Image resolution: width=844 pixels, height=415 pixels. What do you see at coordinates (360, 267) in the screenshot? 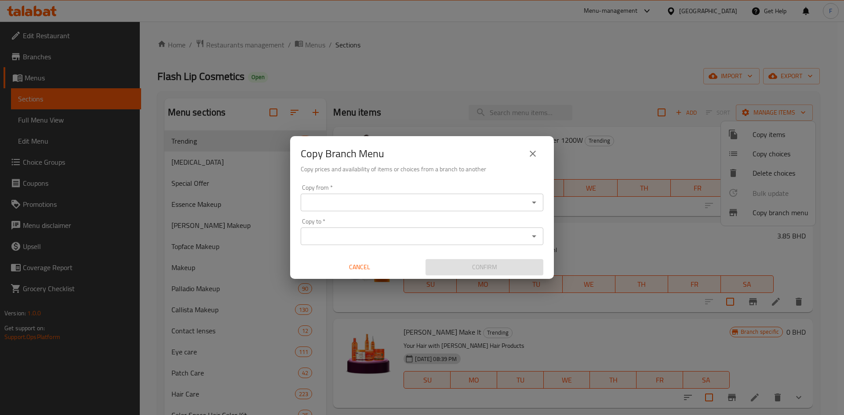
I see `button: Cancel` at bounding box center [360, 267].